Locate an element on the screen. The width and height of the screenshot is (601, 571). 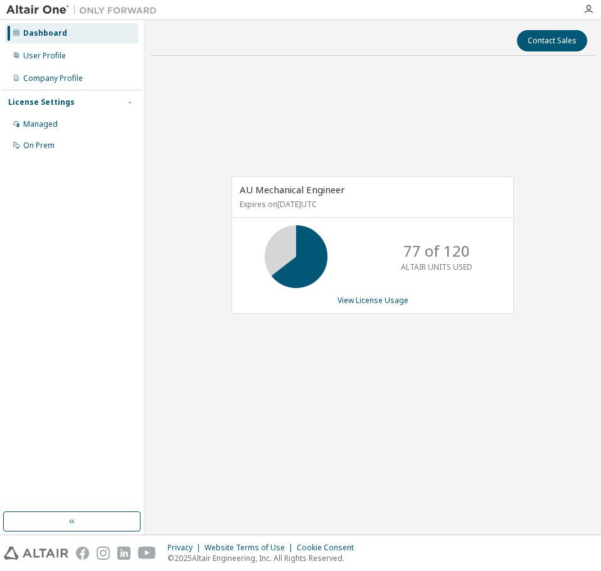
div: On Prem is located at coordinates (39, 145).